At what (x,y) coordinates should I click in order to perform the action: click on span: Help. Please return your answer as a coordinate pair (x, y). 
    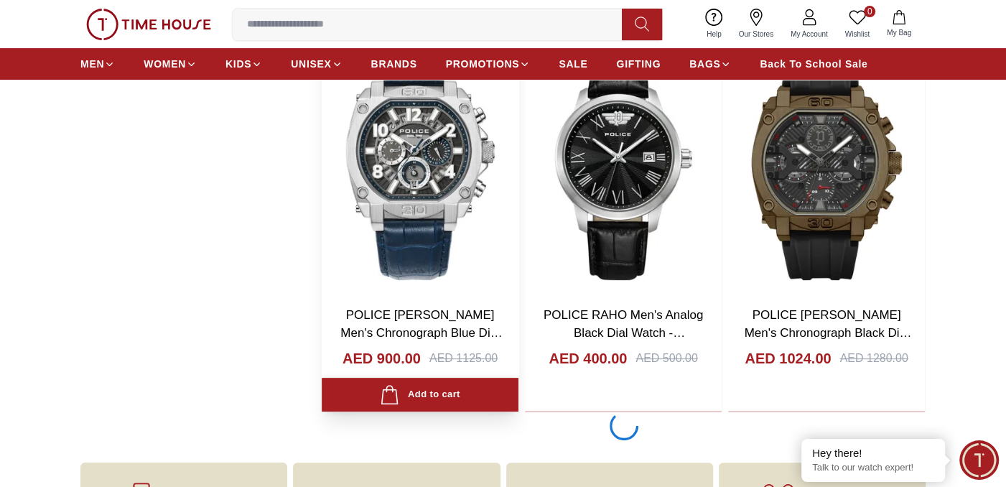
    Looking at the image, I should click on (714, 34).